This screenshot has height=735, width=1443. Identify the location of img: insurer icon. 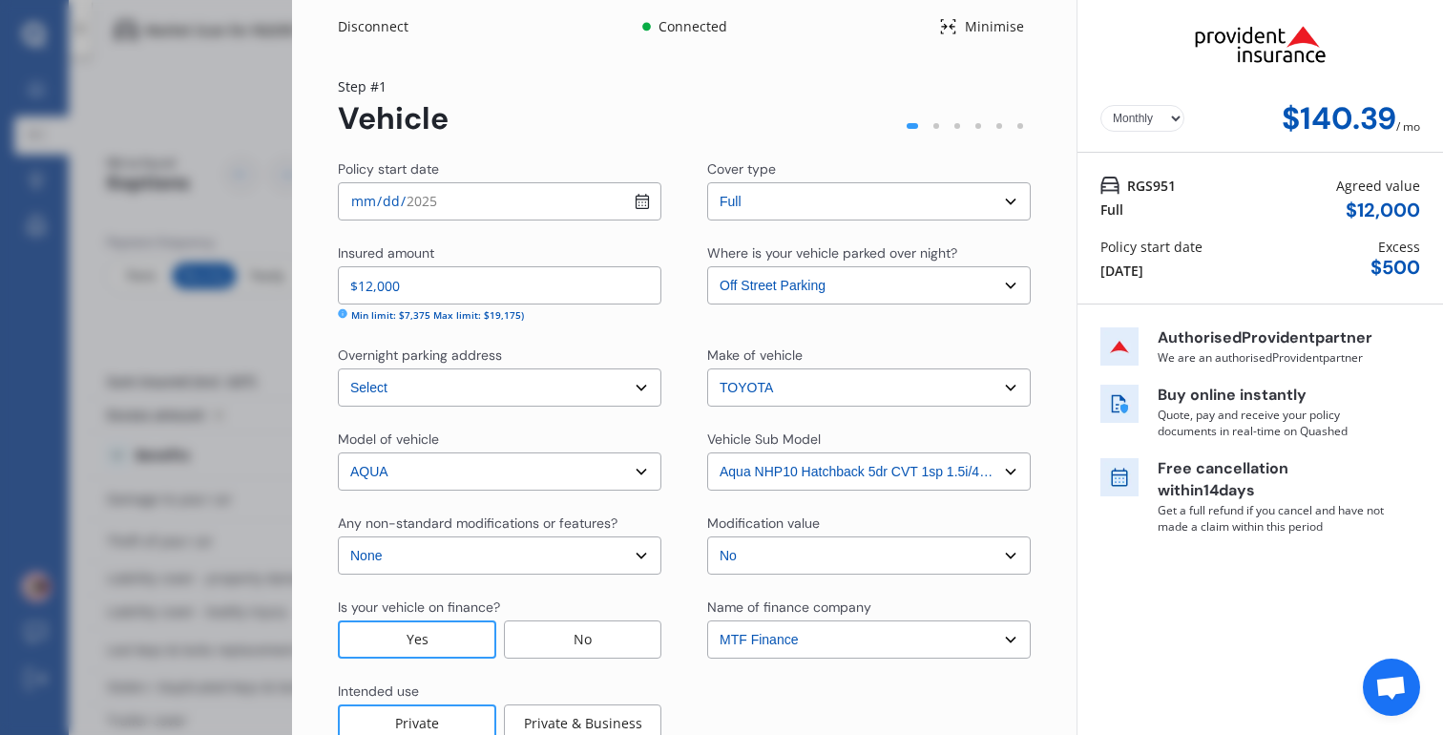
(1119, 346).